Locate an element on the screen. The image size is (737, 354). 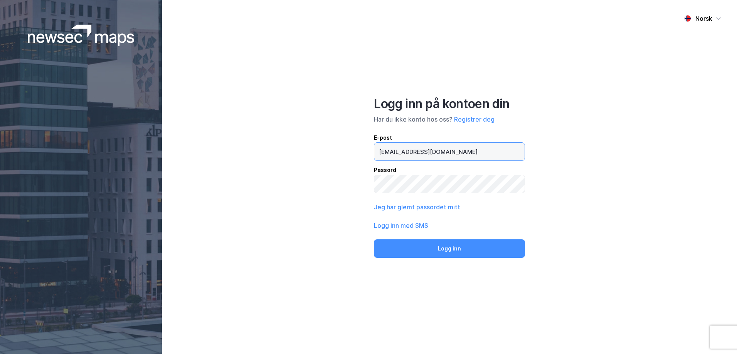
div: Logg inn på kontoen din is located at coordinates (449, 104).